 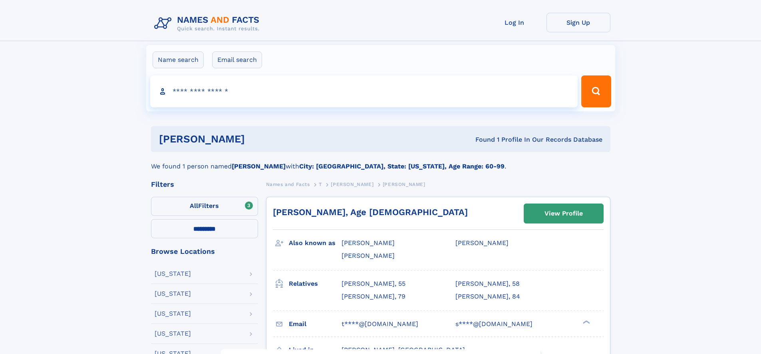 What do you see at coordinates (288, 184) in the screenshot?
I see `a: Names and Facts` at bounding box center [288, 184].